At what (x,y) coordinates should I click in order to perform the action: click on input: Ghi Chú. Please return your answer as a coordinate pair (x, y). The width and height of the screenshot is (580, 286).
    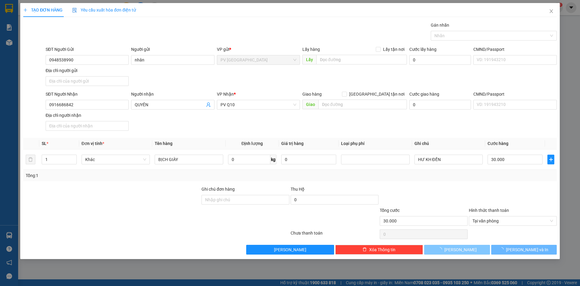
    Looking at the image, I should click on (449, 159).